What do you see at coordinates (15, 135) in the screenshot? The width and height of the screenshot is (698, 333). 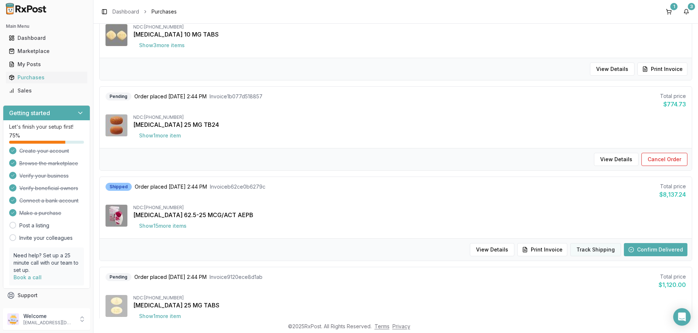 I see `span: 75 %` at bounding box center [15, 135].